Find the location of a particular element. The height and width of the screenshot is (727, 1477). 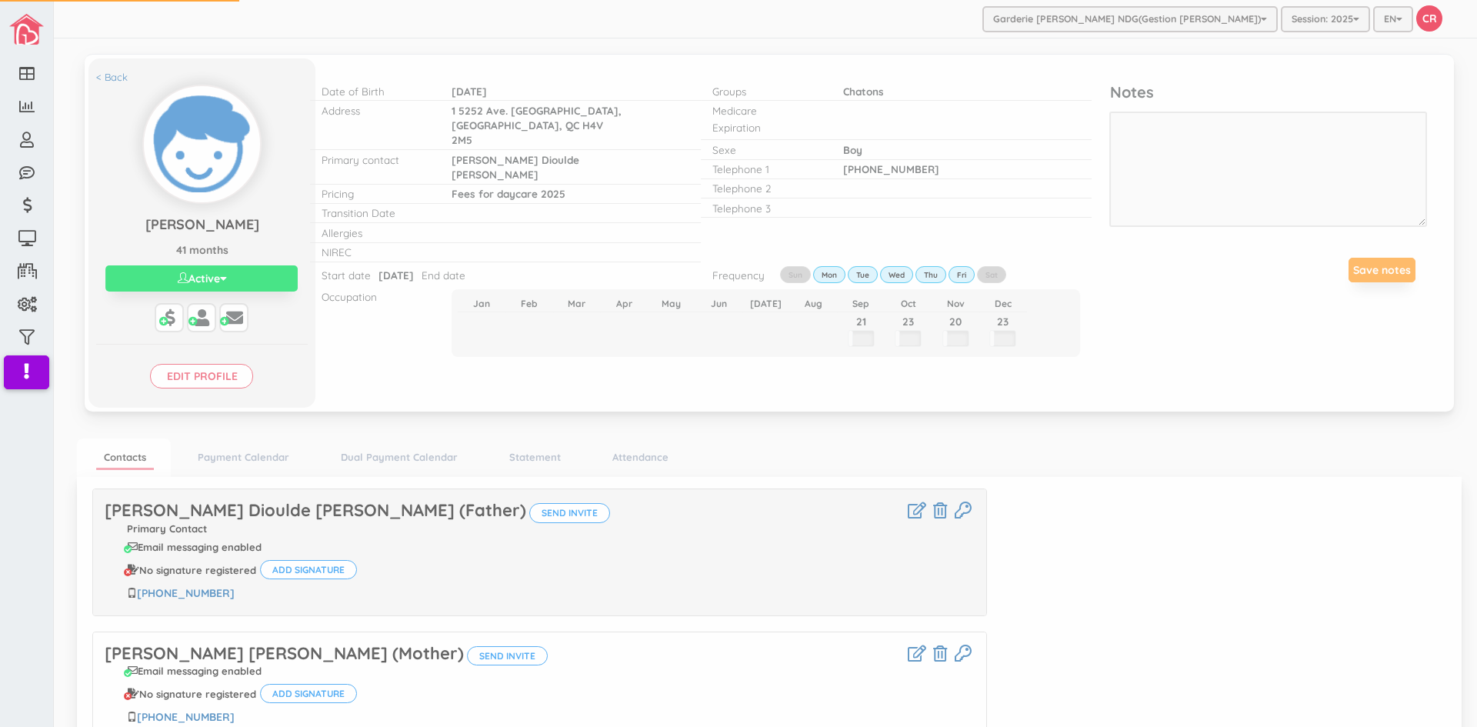

span: QC is located at coordinates (568, 125).